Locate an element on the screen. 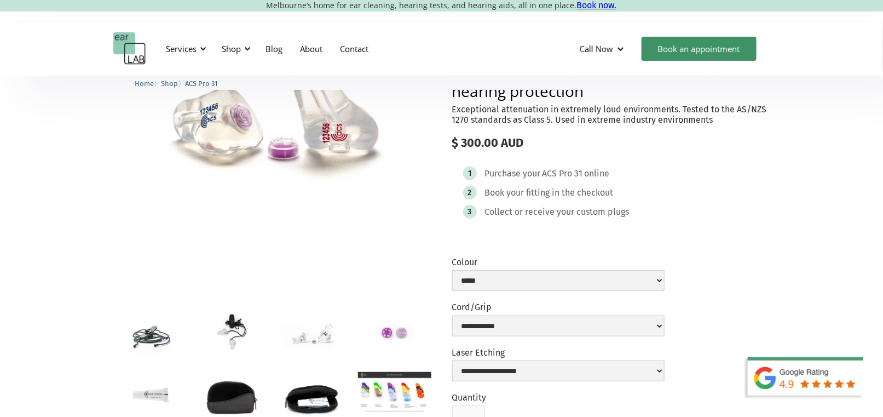 Image resolution: width=883 pixels, height=417 pixels. span: Shop is located at coordinates (170, 83).